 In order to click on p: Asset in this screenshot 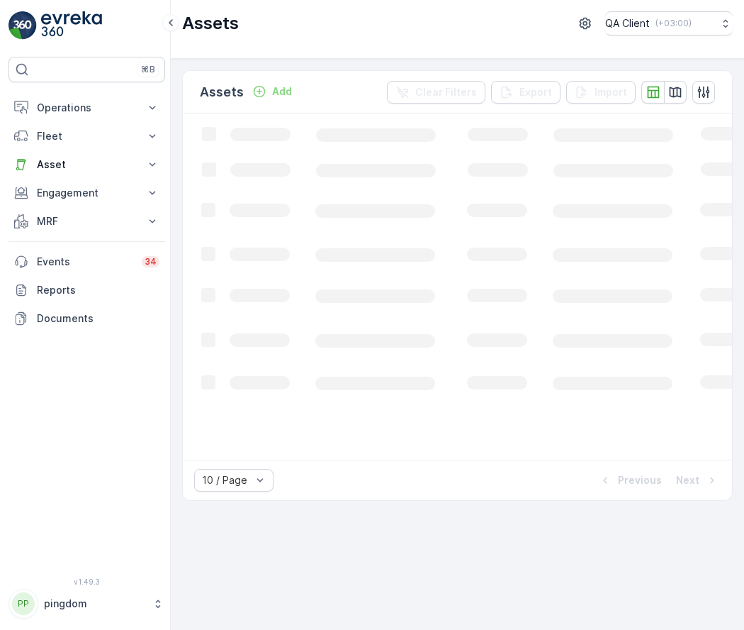, I will do `click(86, 164)`.